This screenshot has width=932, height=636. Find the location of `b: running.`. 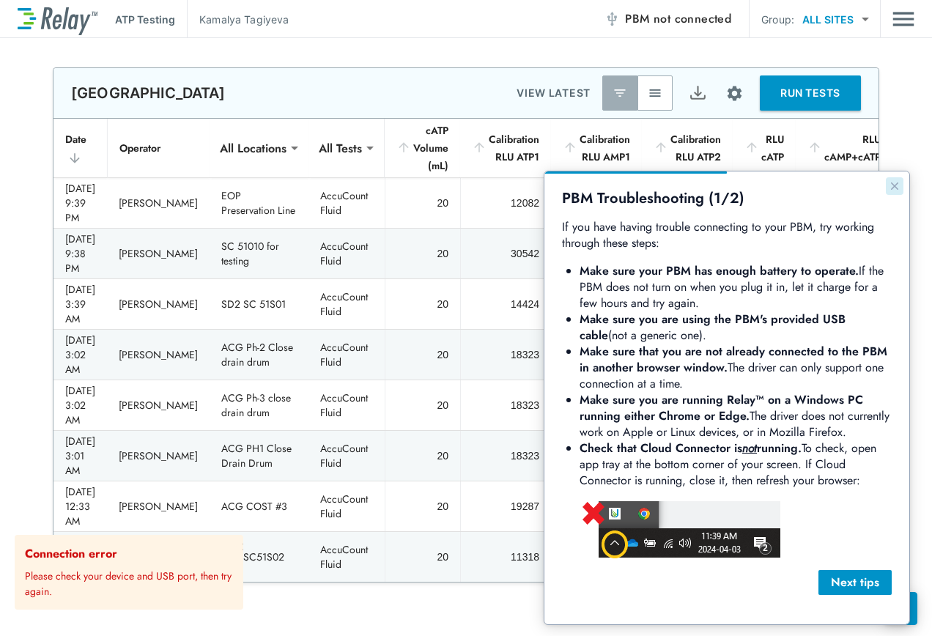

b: running. is located at coordinates (234, 276).